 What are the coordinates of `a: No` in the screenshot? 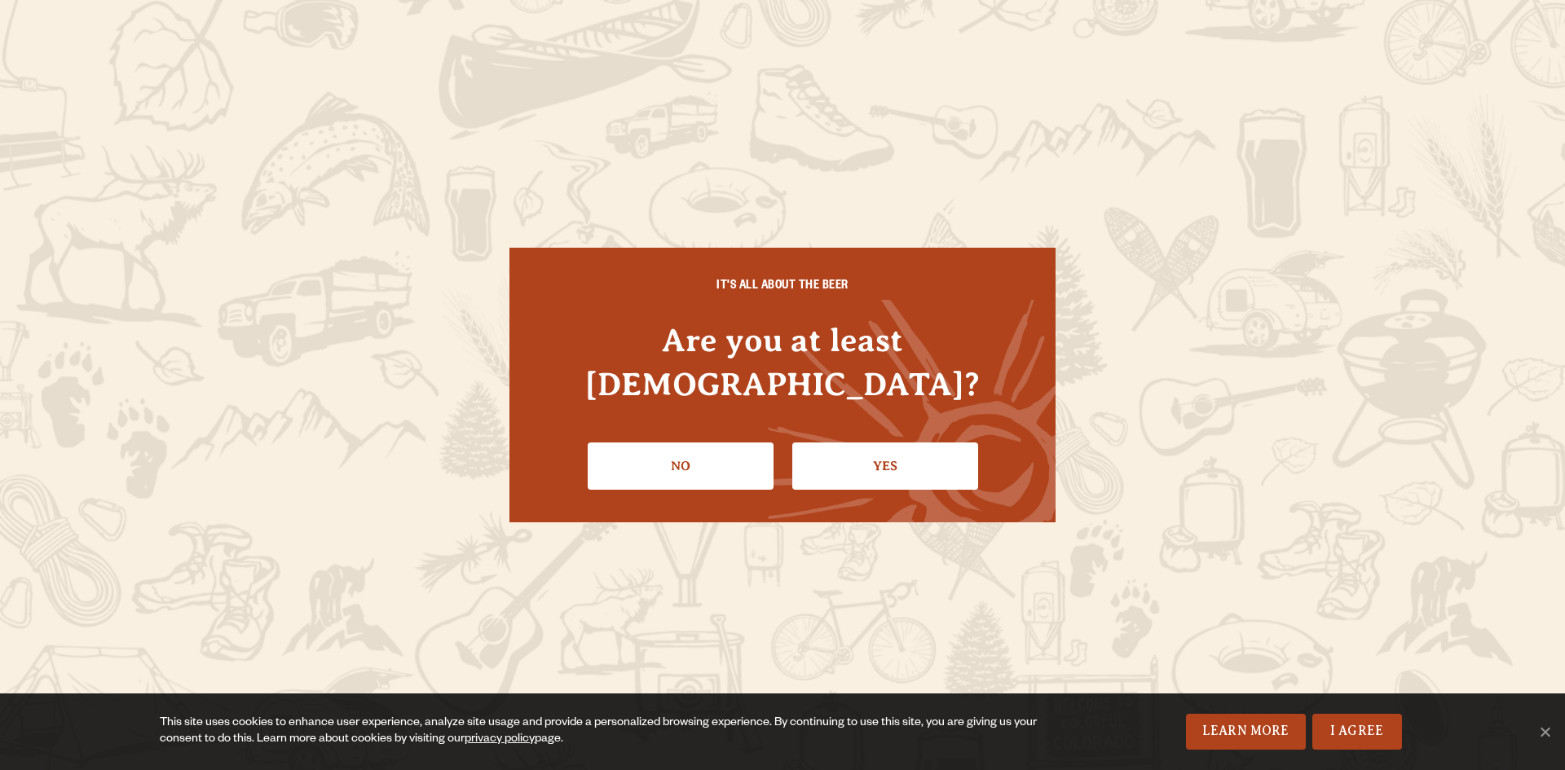 It's located at (681, 466).